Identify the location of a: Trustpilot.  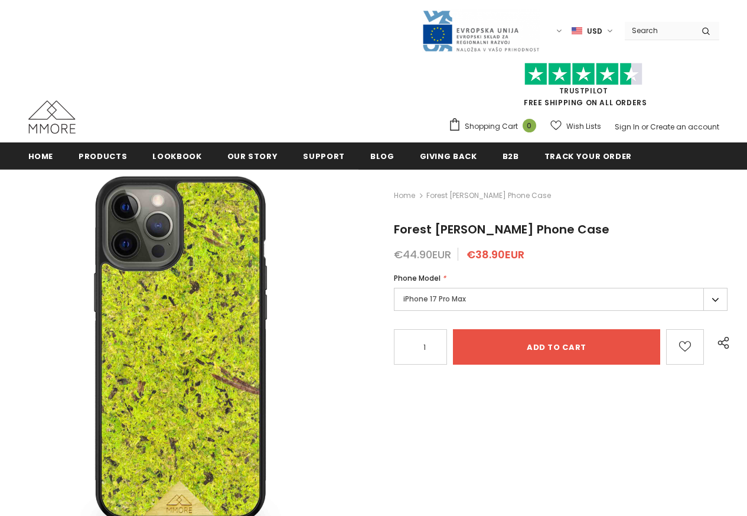
(584, 90).